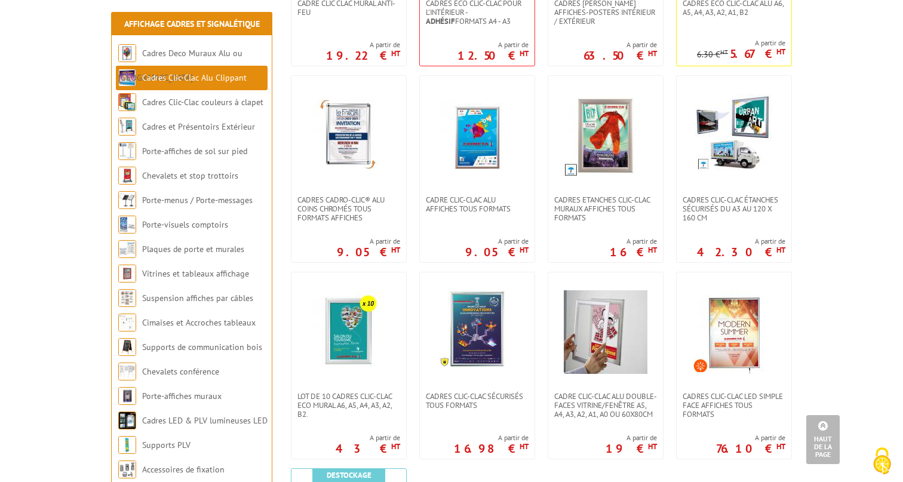 This screenshot has height=482, width=903. What do you see at coordinates (734, 133) in the screenshot?
I see `img: Cadres Clic-Clac Étanches Sécurisés du A3 au 120 x 160 cm` at bounding box center [734, 133].